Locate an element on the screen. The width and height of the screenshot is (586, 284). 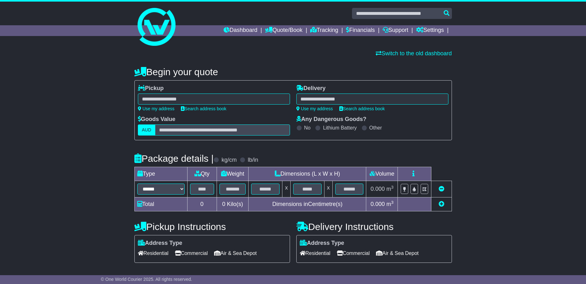
a: Switch to the old dashboard is located at coordinates (413, 53).